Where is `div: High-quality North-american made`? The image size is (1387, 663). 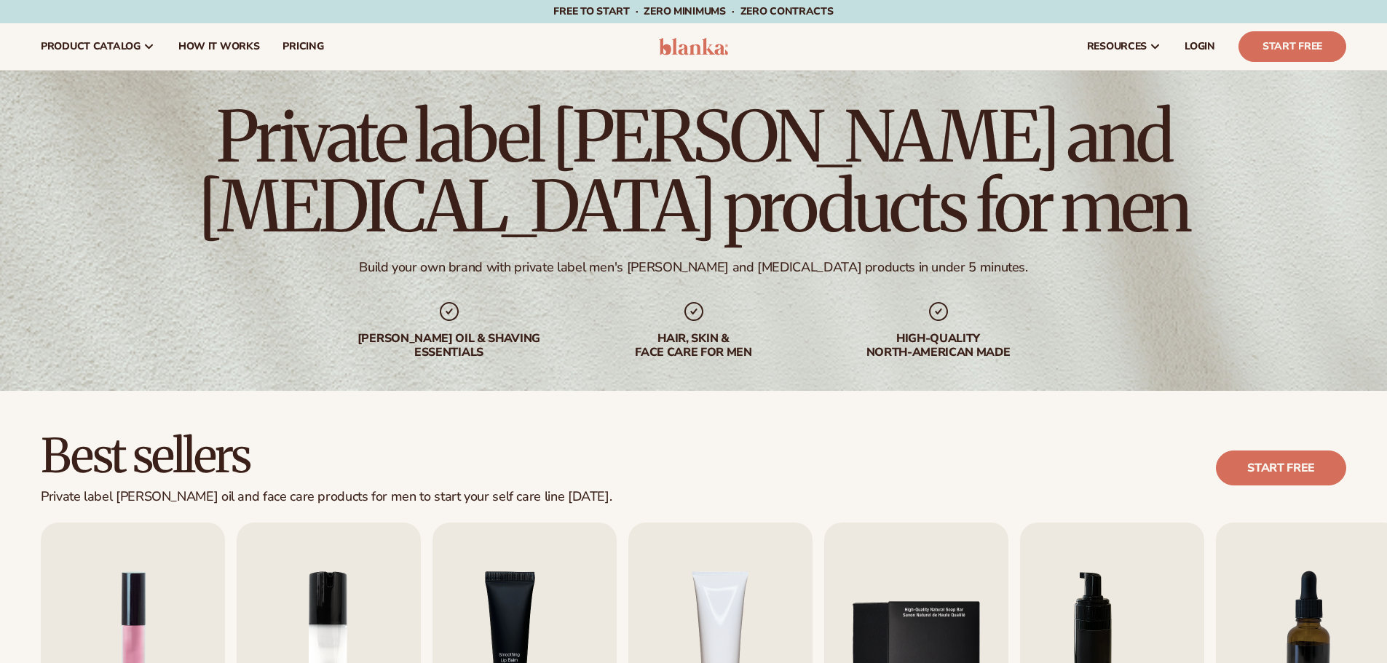
div: High-quality North-american made is located at coordinates (938, 346).